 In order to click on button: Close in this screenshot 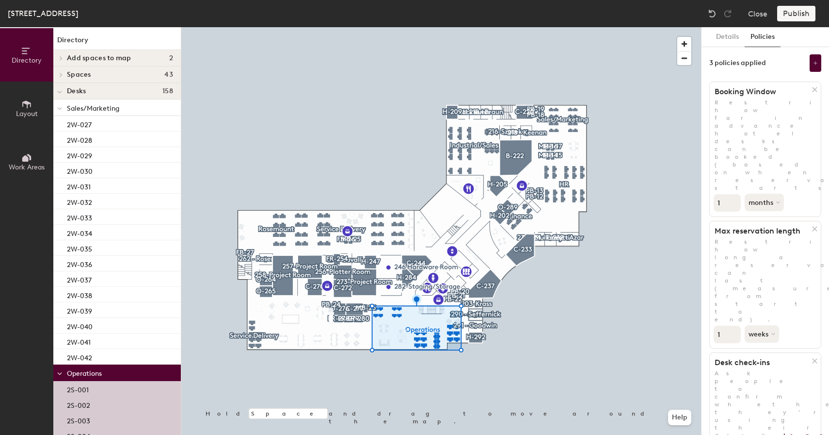, I will do `click(758, 14)`.